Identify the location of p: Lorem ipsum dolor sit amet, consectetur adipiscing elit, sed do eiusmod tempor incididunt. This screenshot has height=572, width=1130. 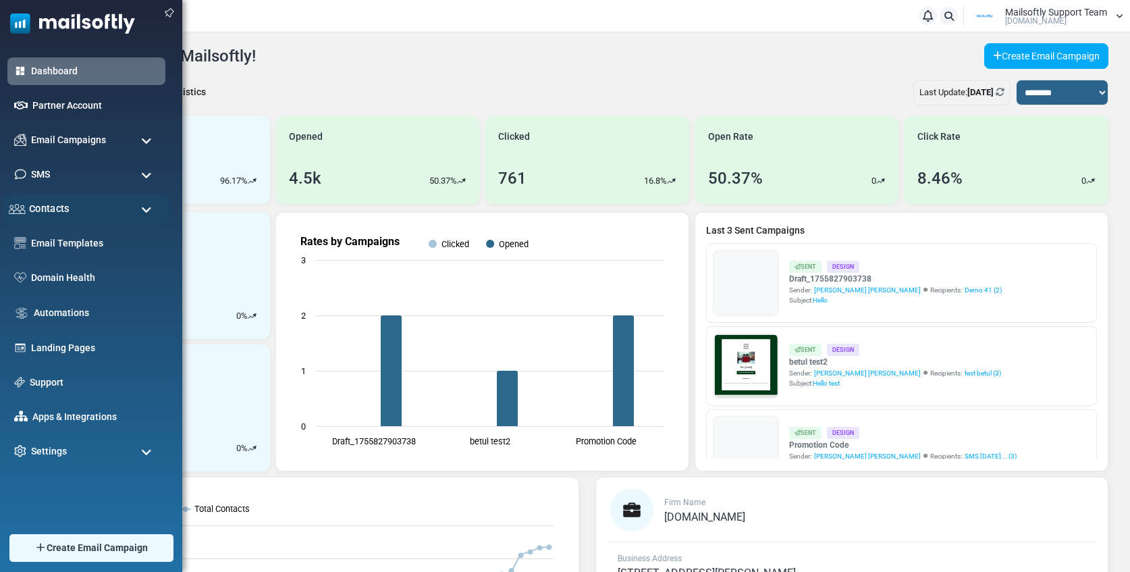
(233, 361).